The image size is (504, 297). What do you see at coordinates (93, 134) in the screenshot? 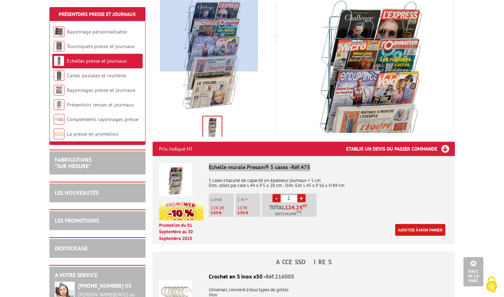
I see `a: La presse en promotion` at bounding box center [93, 134].